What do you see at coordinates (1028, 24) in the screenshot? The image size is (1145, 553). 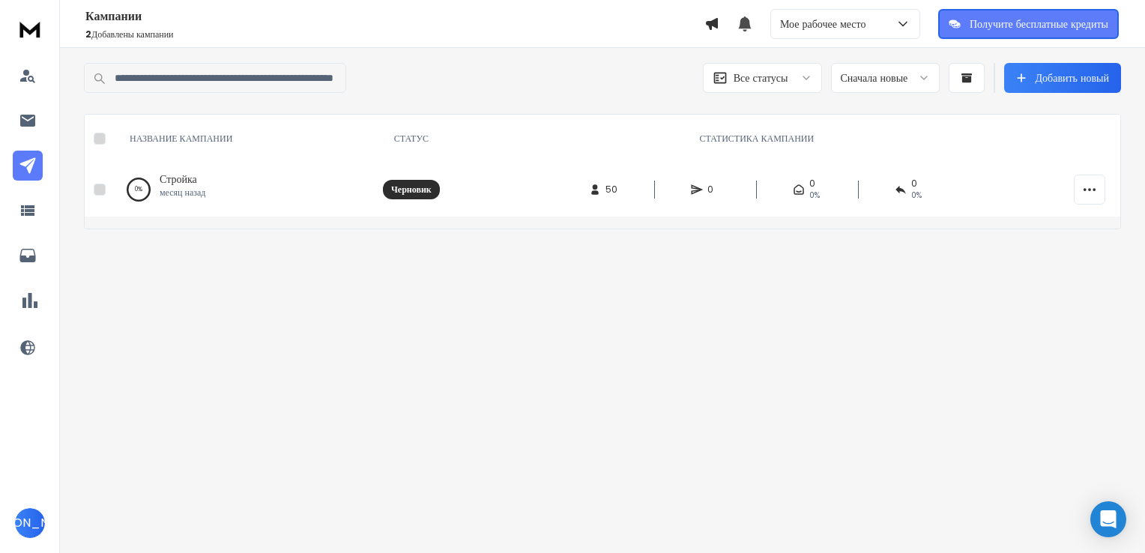 I see `button: Получите бесплатные кредиты` at bounding box center [1028, 24].